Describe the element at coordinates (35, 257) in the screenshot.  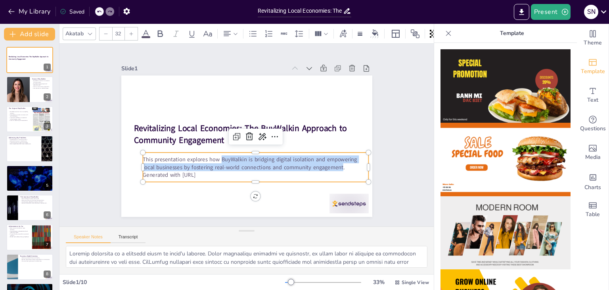
I see `p: Revenue generated from event hosting.` at that location.